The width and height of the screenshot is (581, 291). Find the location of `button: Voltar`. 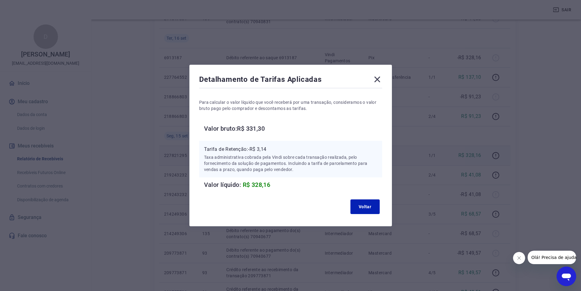

button: Voltar is located at coordinates (365, 207).